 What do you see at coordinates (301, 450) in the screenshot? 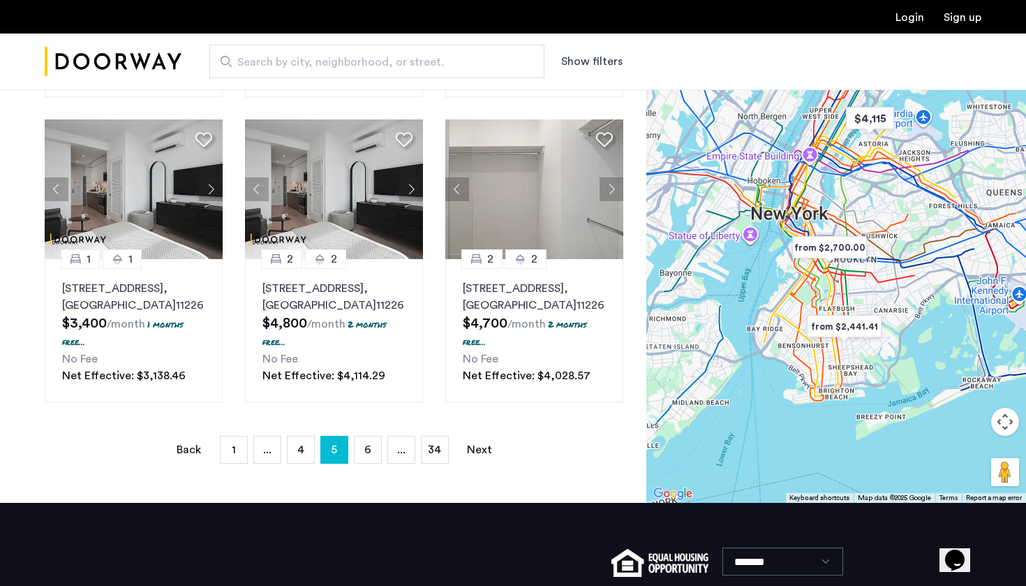
I see `span: 4` at bounding box center [301, 450].